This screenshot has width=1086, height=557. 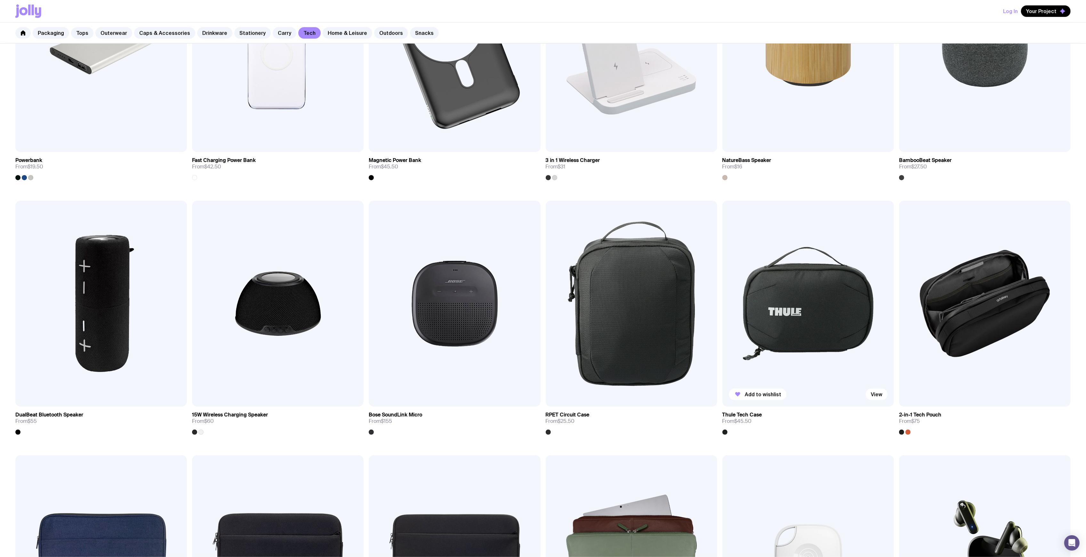 I want to click on a: RPET Circuit CaseFrom$25.50, so click(x=632, y=421).